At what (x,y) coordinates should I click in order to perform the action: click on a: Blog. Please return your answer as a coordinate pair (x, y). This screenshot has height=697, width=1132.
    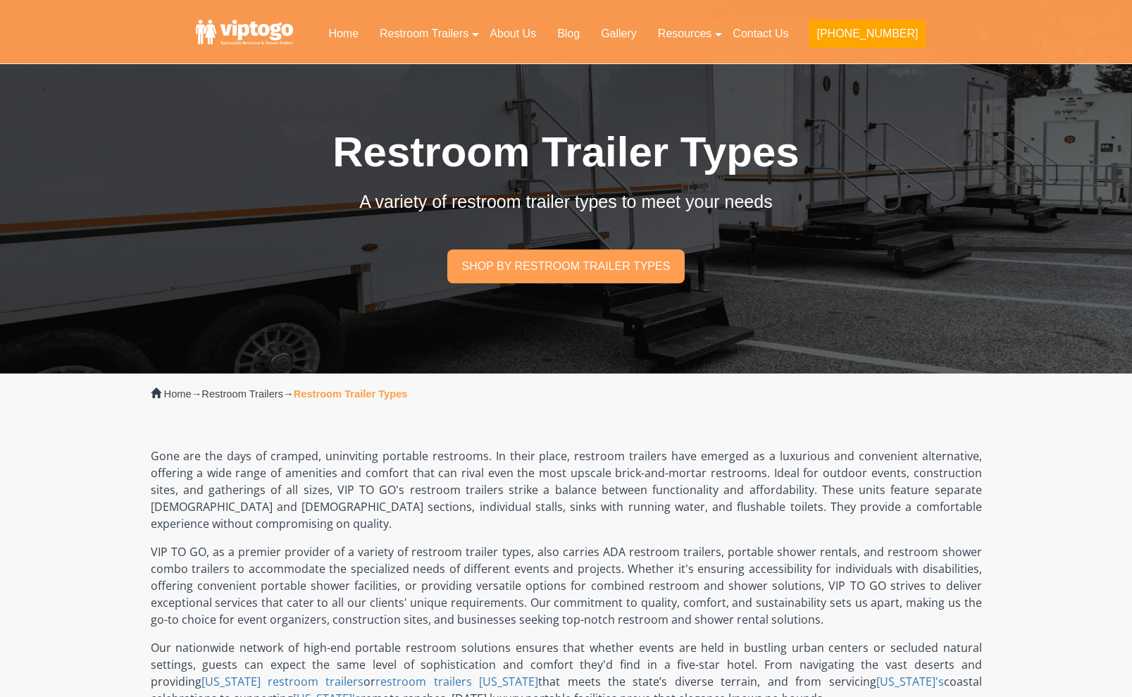
    Looking at the image, I should click on (569, 34).